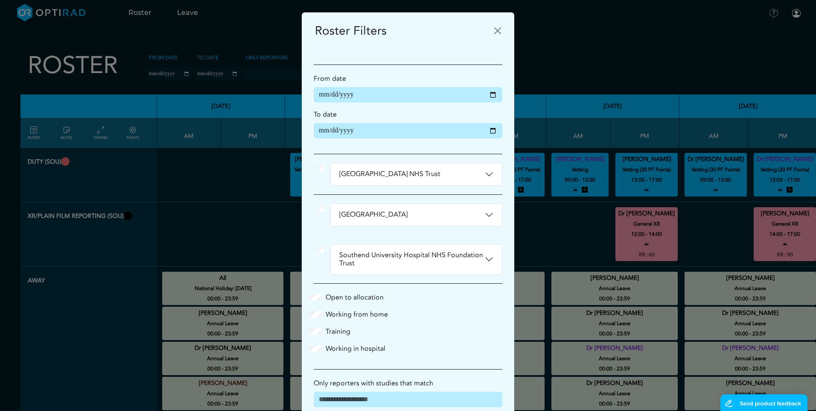  I want to click on button: Close, so click(498, 31).